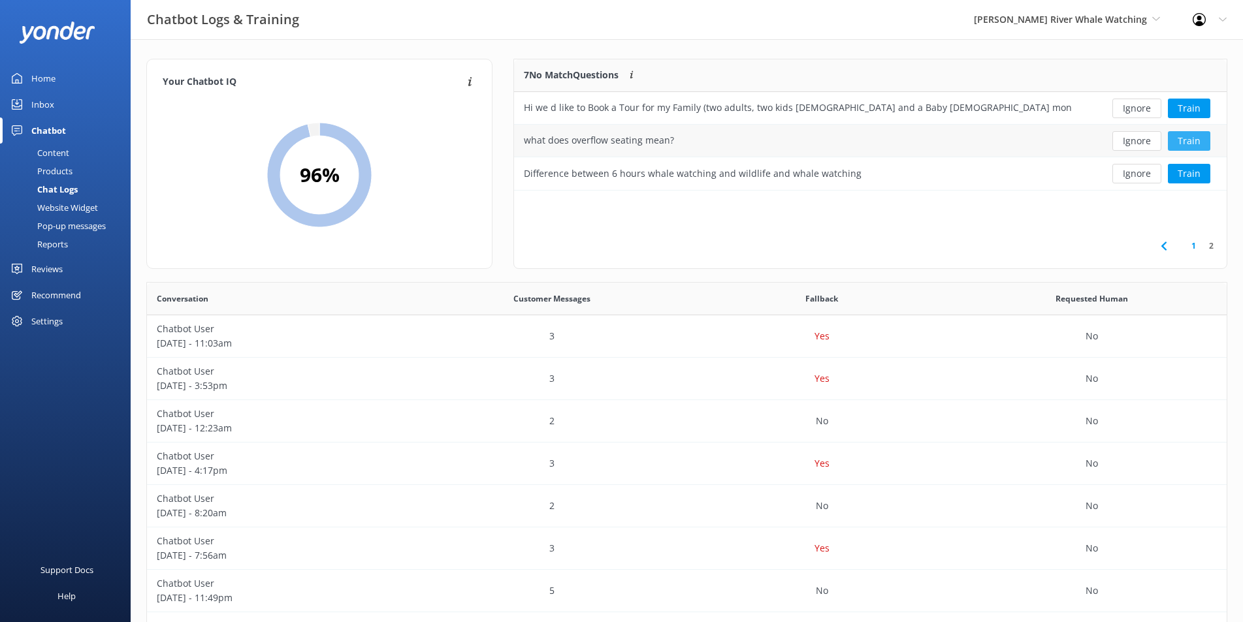 This screenshot has width=1243, height=622. I want to click on span: Fallback, so click(822, 298).